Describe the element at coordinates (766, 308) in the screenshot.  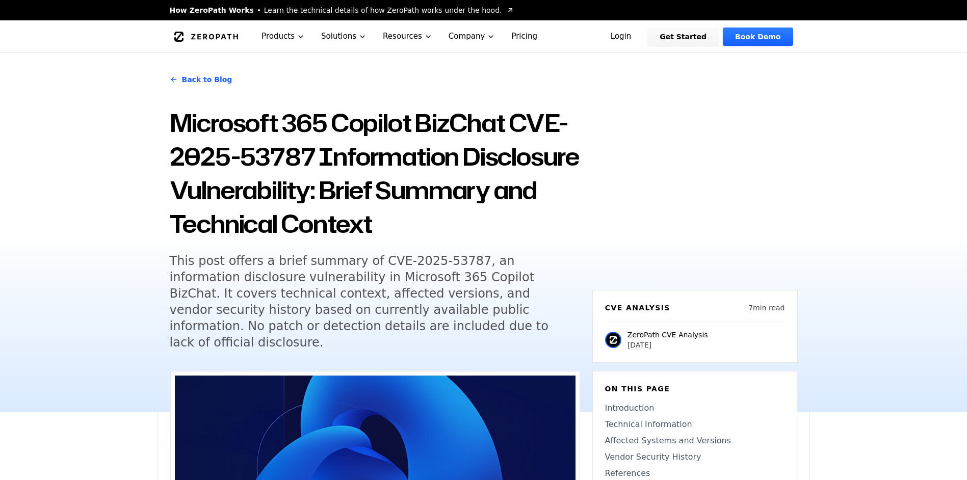
I see `p: 7 min read` at that location.